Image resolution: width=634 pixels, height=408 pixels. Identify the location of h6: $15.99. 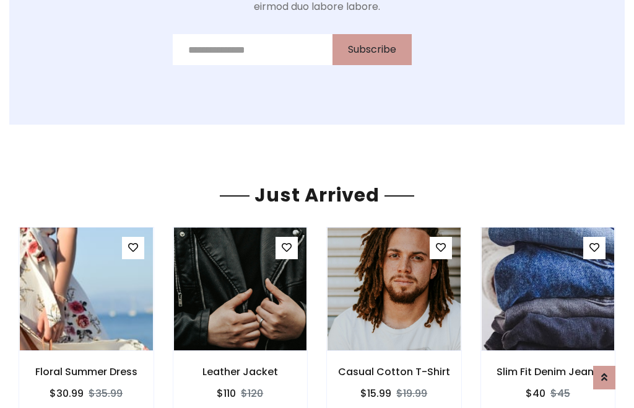
(376, 393).